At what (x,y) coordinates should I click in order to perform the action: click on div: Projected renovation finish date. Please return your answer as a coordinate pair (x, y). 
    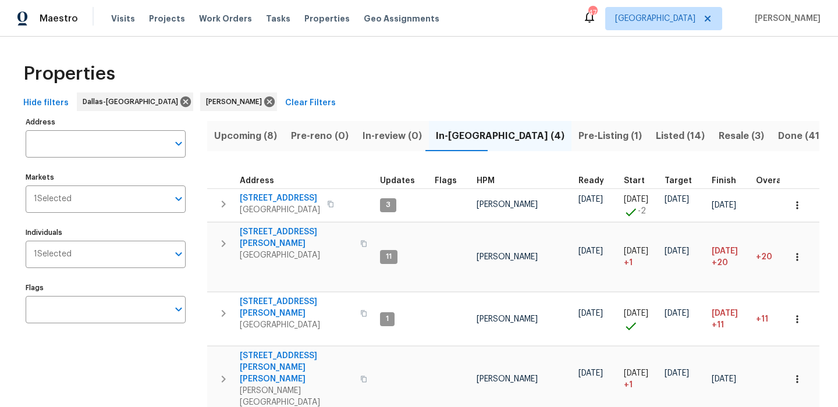
    Looking at the image, I should click on (729, 181).